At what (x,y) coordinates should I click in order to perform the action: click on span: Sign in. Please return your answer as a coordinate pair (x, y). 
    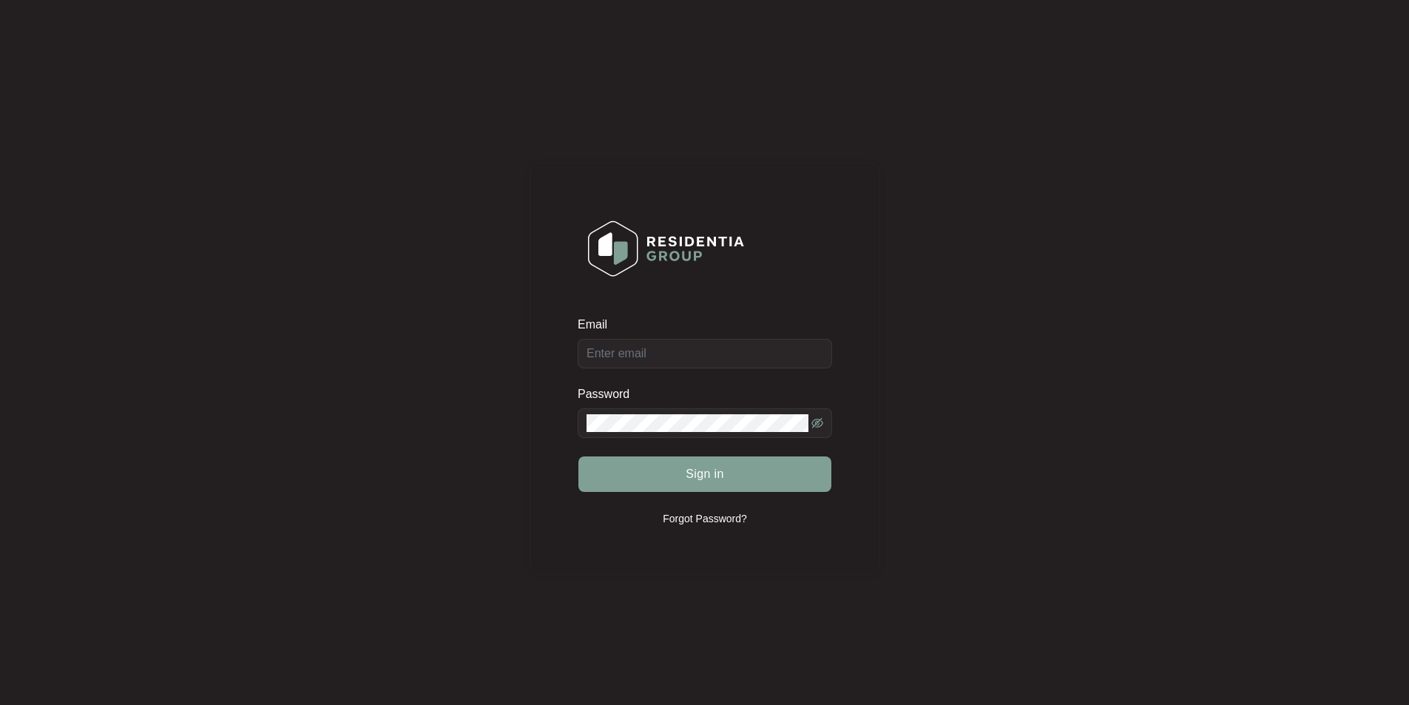
    Looking at the image, I should click on (705, 474).